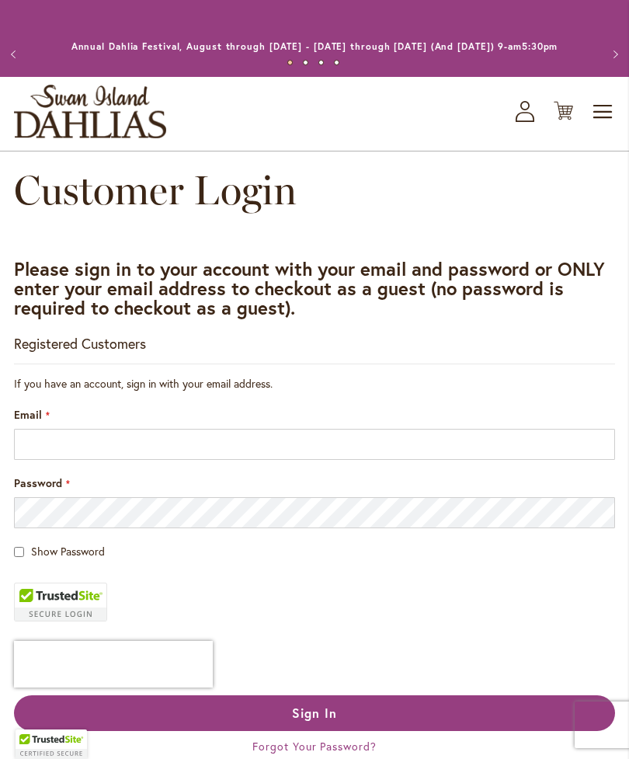 The height and width of the screenshot is (759, 629). What do you see at coordinates (336, 62) in the screenshot?
I see `button: 4 of 4` at bounding box center [336, 62].